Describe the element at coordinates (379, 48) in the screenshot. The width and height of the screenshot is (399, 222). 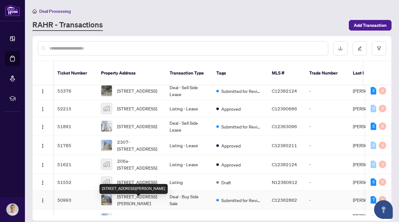
I see `button: filter` at that location.